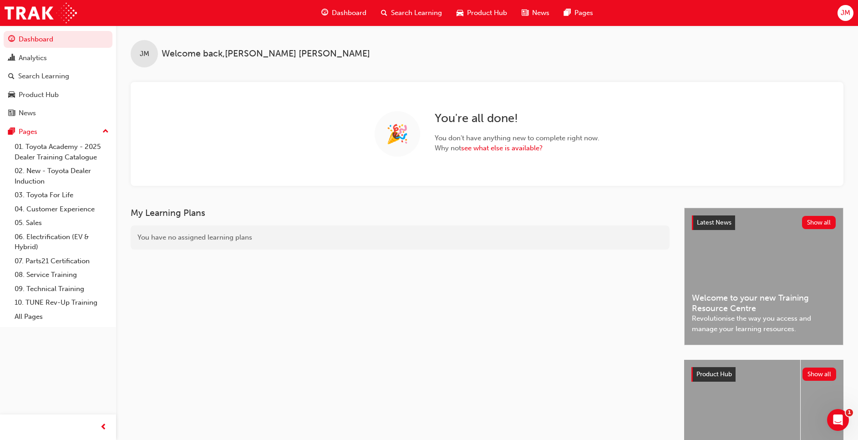  I want to click on a: car-iconProduct Hub, so click(482, 13).